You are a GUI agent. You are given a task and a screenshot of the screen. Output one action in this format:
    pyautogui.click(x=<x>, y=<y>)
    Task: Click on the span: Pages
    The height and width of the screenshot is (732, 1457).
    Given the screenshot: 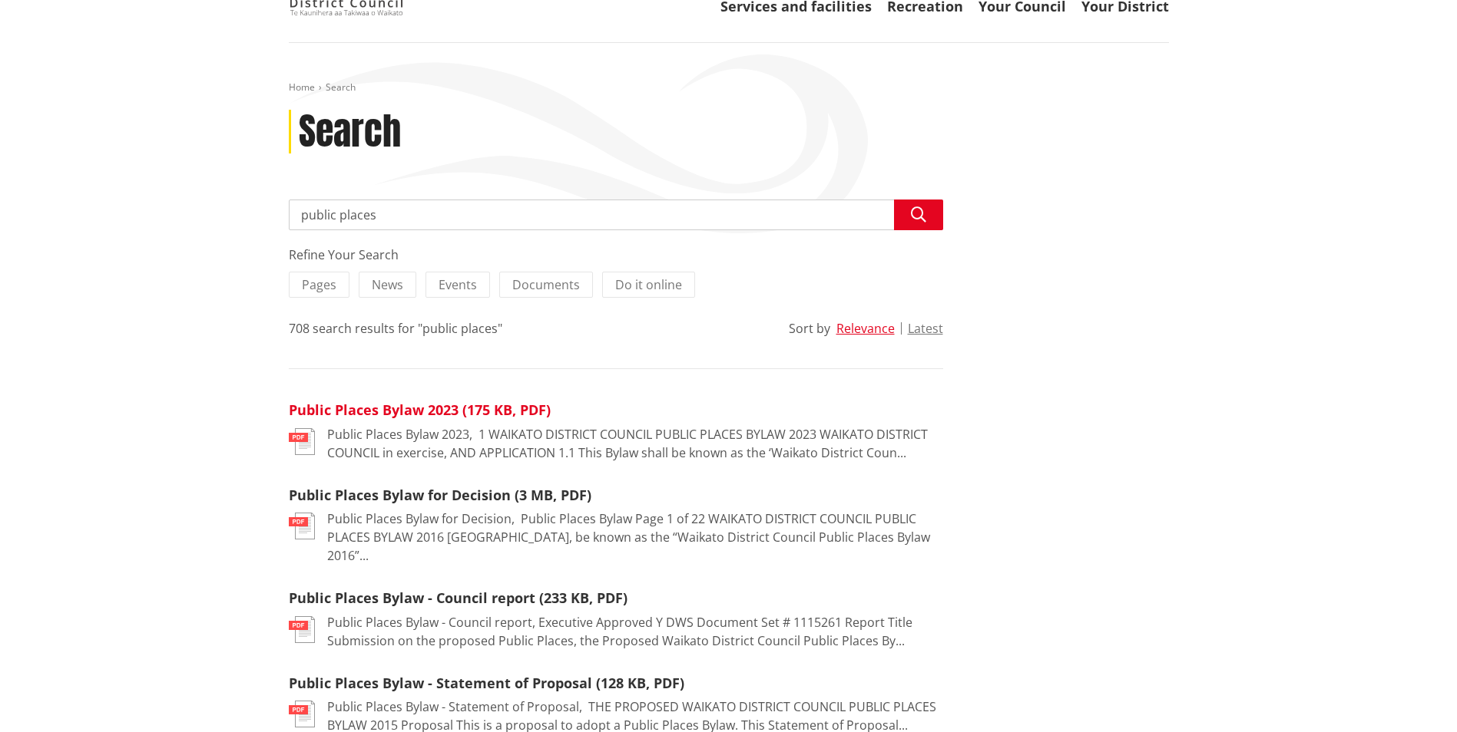 What is the action you would take?
    pyautogui.click(x=319, y=285)
    